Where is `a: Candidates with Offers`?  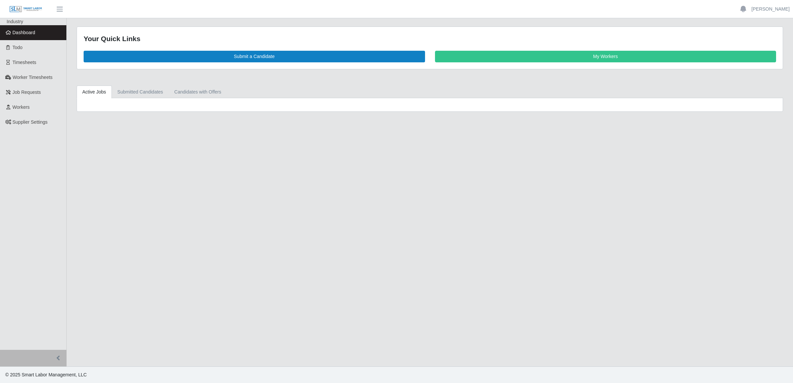 a: Candidates with Offers is located at coordinates (197, 92).